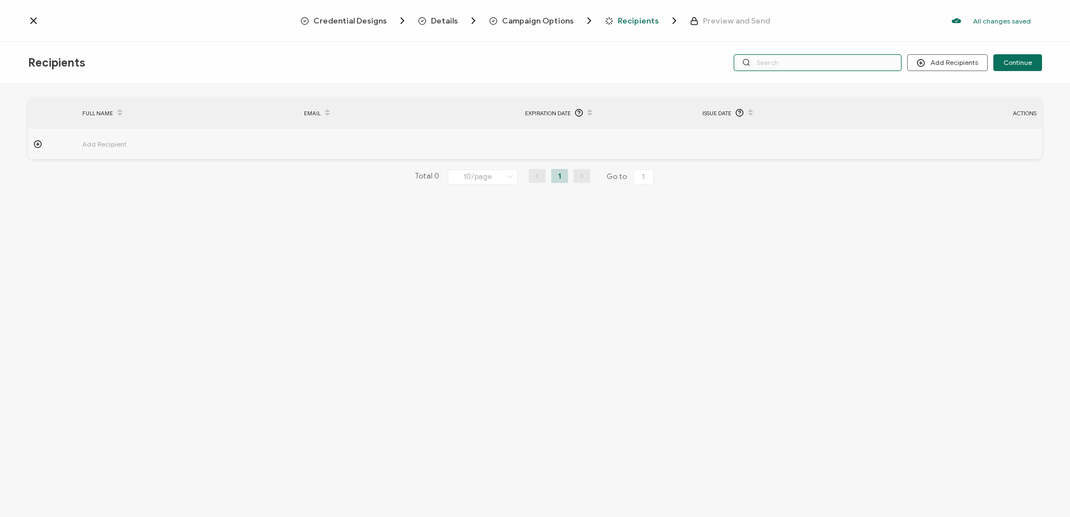 The image size is (1070, 517). What do you see at coordinates (1042, 490) in the screenshot?
I see `div: Chat Widget` at bounding box center [1042, 490].